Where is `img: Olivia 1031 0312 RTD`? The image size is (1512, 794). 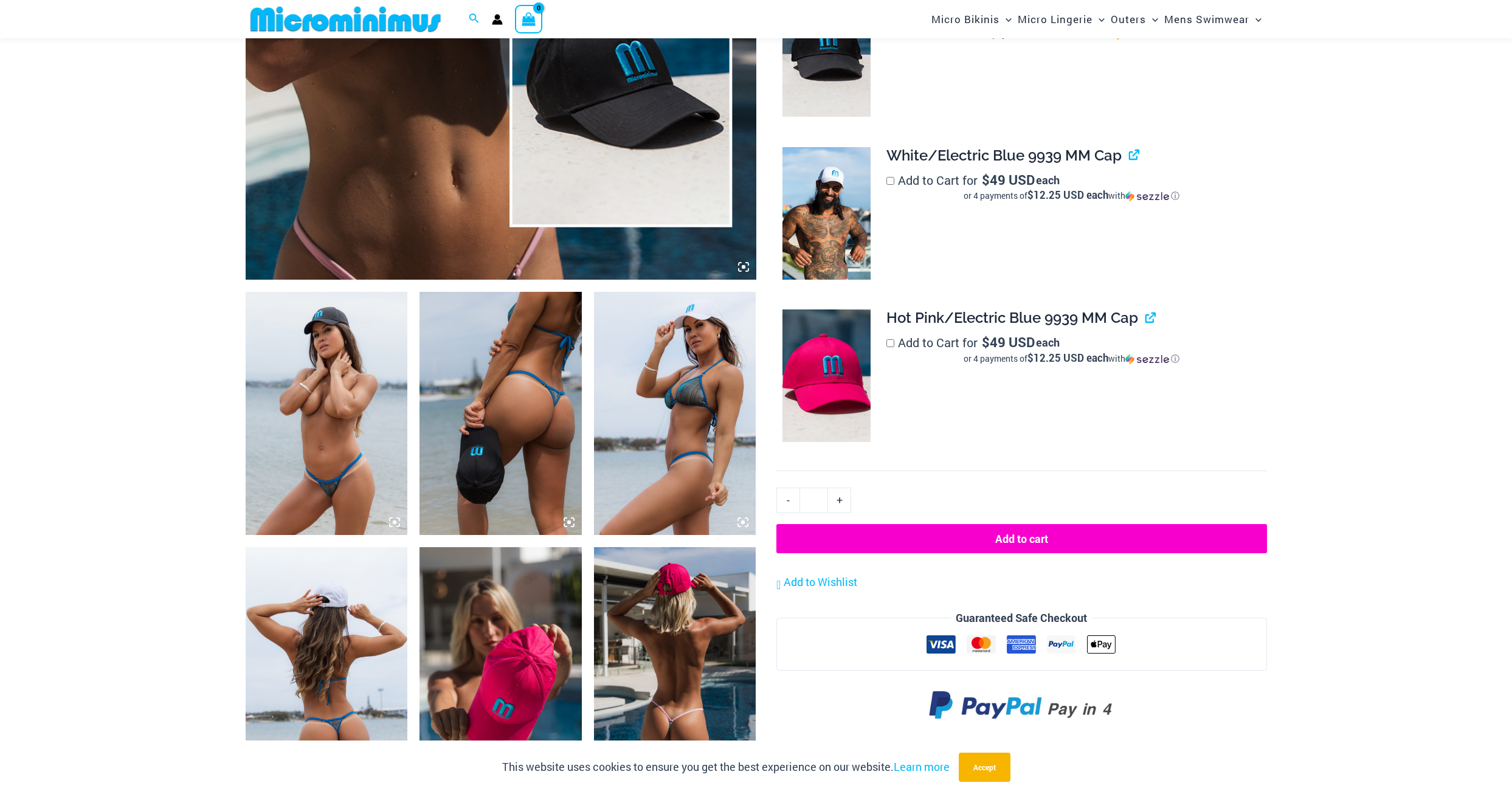 img: Olivia 1031 0312 RTD is located at coordinates (826, 376).